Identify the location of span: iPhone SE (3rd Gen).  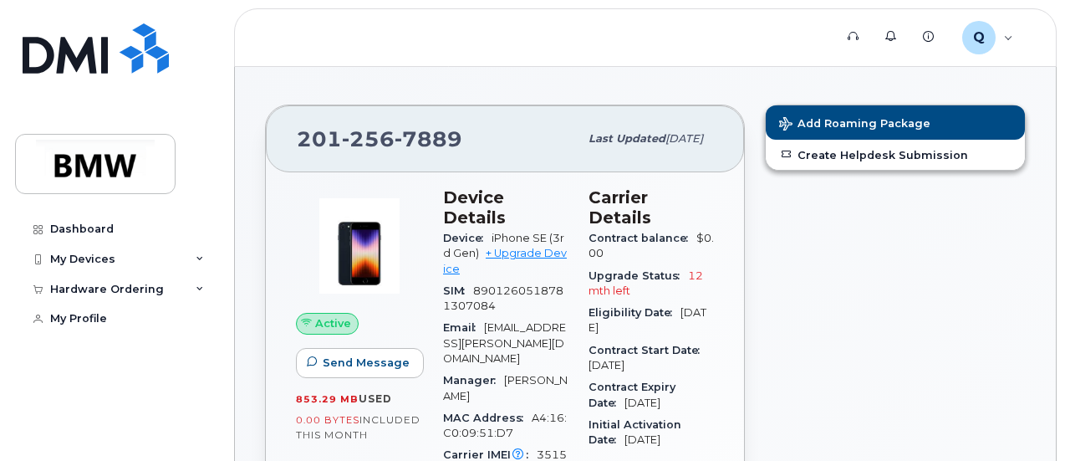
(503, 245).